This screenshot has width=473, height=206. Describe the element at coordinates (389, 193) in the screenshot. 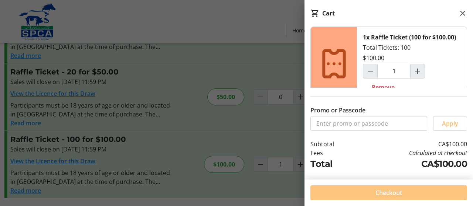

I see `span: Checkout` at that location.